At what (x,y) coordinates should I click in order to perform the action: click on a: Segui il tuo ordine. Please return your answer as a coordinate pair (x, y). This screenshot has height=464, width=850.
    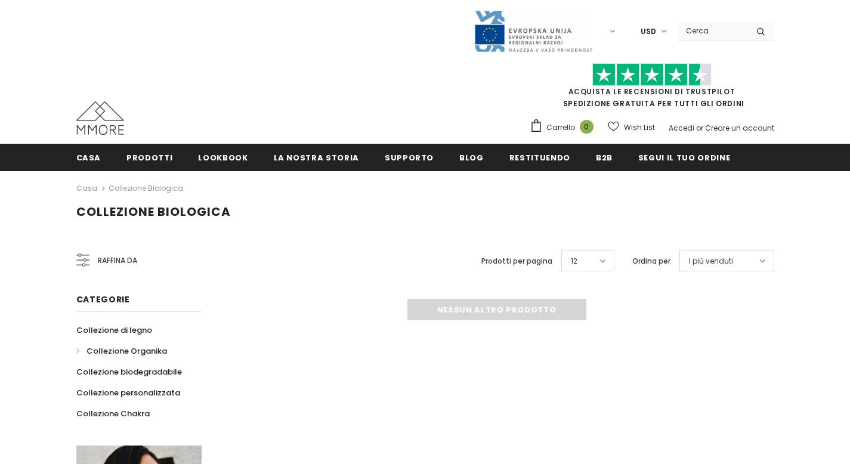
    Looking at the image, I should click on (684, 157).